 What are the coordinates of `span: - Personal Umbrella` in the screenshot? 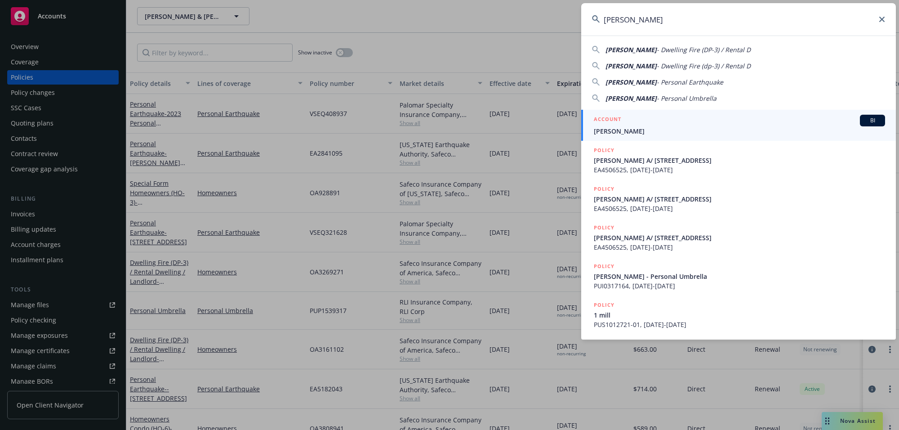 It's located at (687, 98).